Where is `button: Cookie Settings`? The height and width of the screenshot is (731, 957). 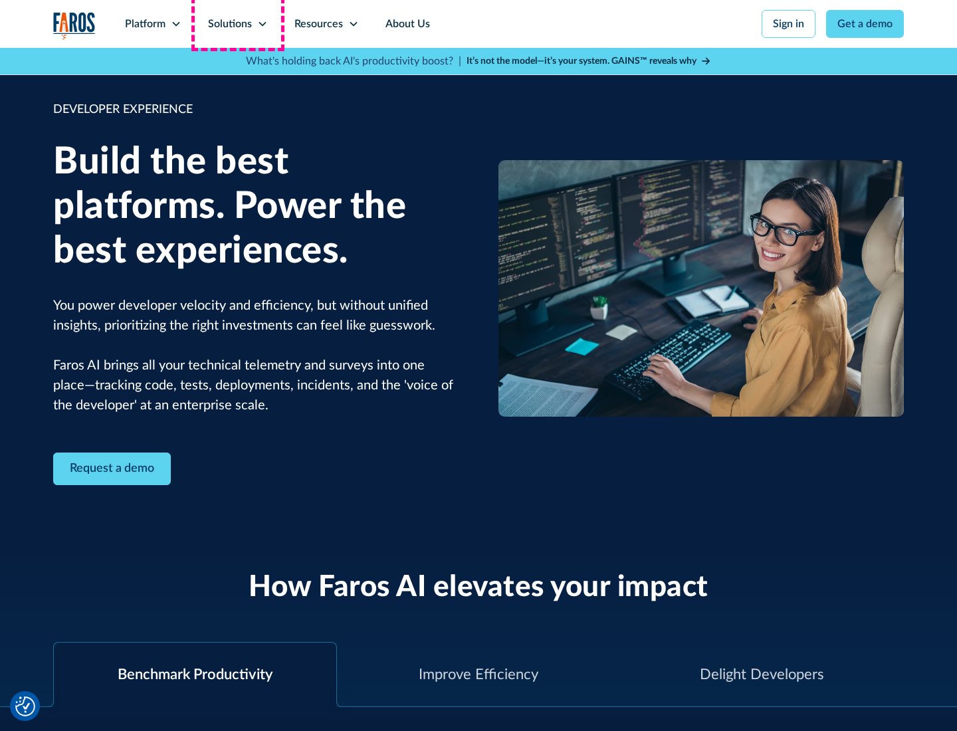
button: Cookie Settings is located at coordinates (25, 706).